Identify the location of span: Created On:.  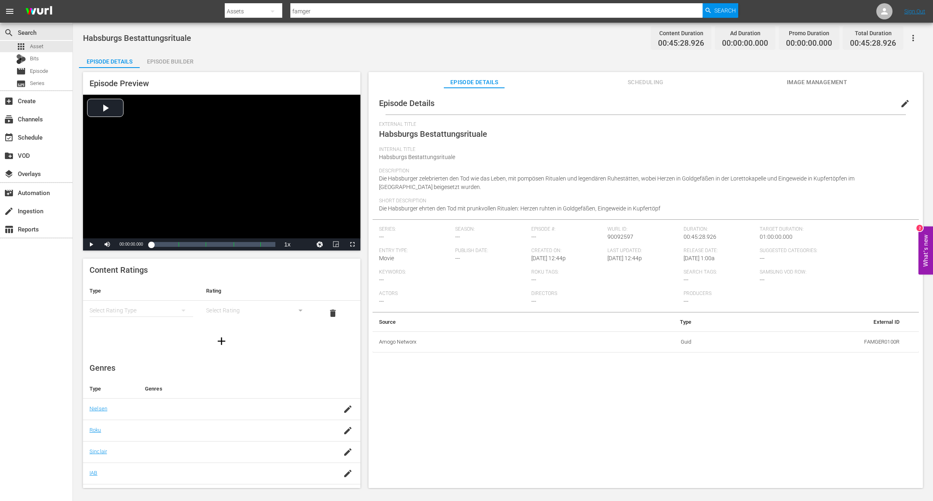
(567, 251).